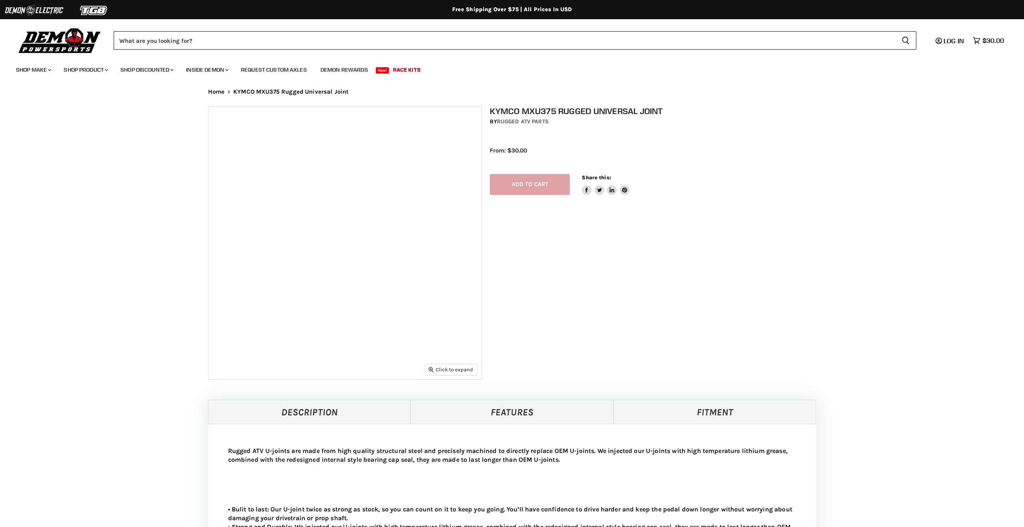 This screenshot has width=1024, height=527. I want to click on a: Inside Demon, so click(207, 70).